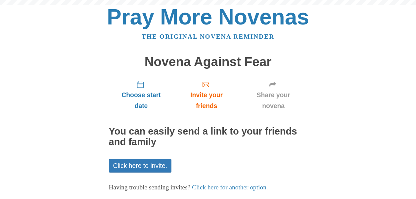 The width and height of the screenshot is (416, 199). Describe the element at coordinates (273, 101) in the screenshot. I see `span: Share your novena` at that location.